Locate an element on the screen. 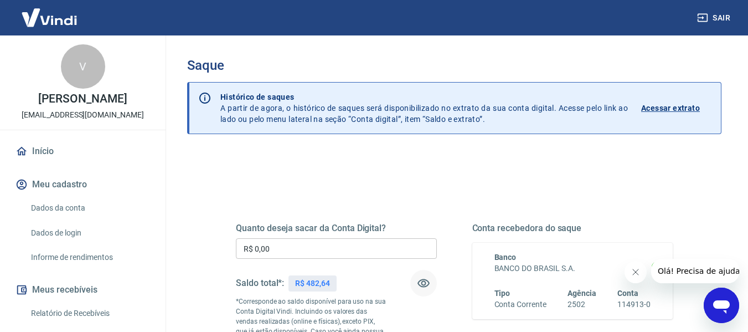 This screenshot has height=332, width=748. span: Olá! Precisa de ajuda? is located at coordinates (50, 12).